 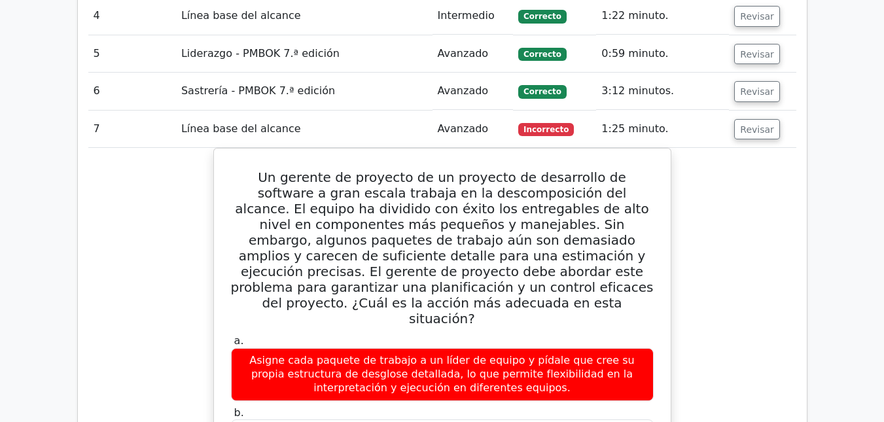 What do you see at coordinates (258, 90) in the screenshot?
I see `font: Sastrería - PMBOK 7.ª edición` at bounding box center [258, 90].